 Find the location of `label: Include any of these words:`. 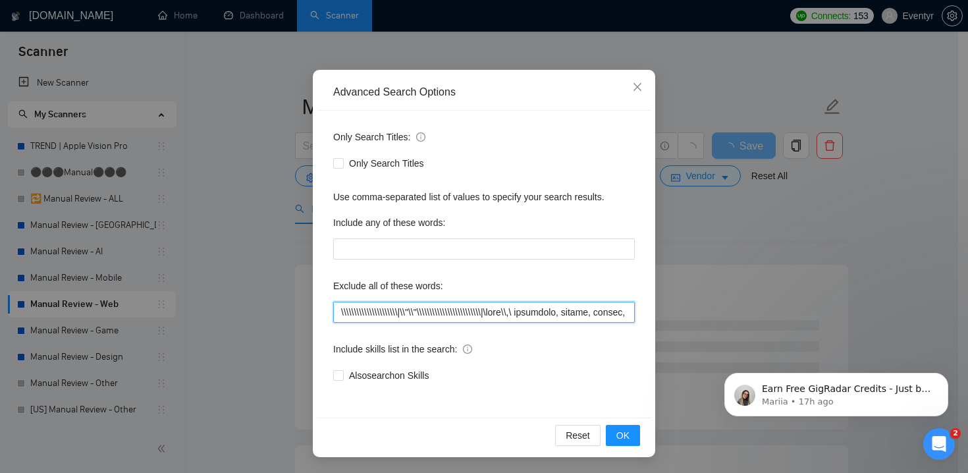

label: Include any of these words: is located at coordinates (389, 223).